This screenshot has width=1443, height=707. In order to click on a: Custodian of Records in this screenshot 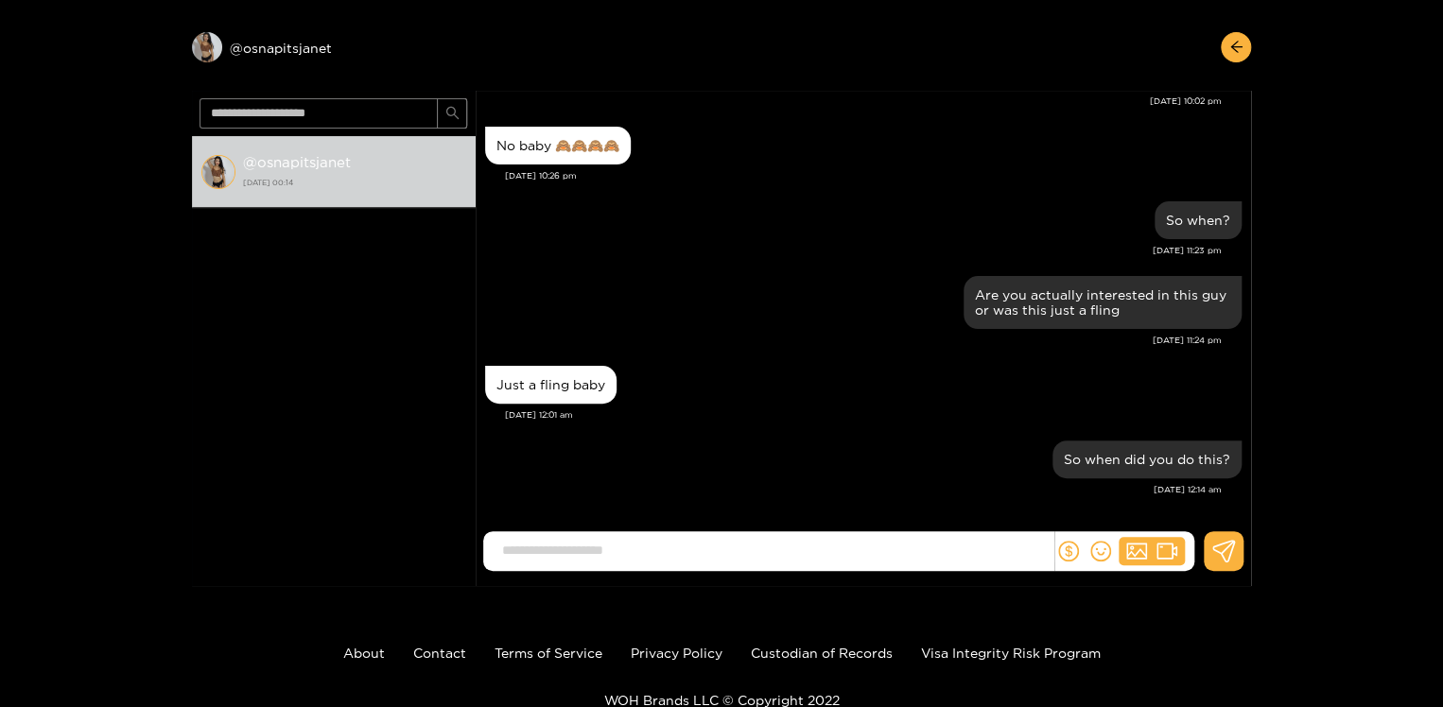, I will do `click(821, 652)`.